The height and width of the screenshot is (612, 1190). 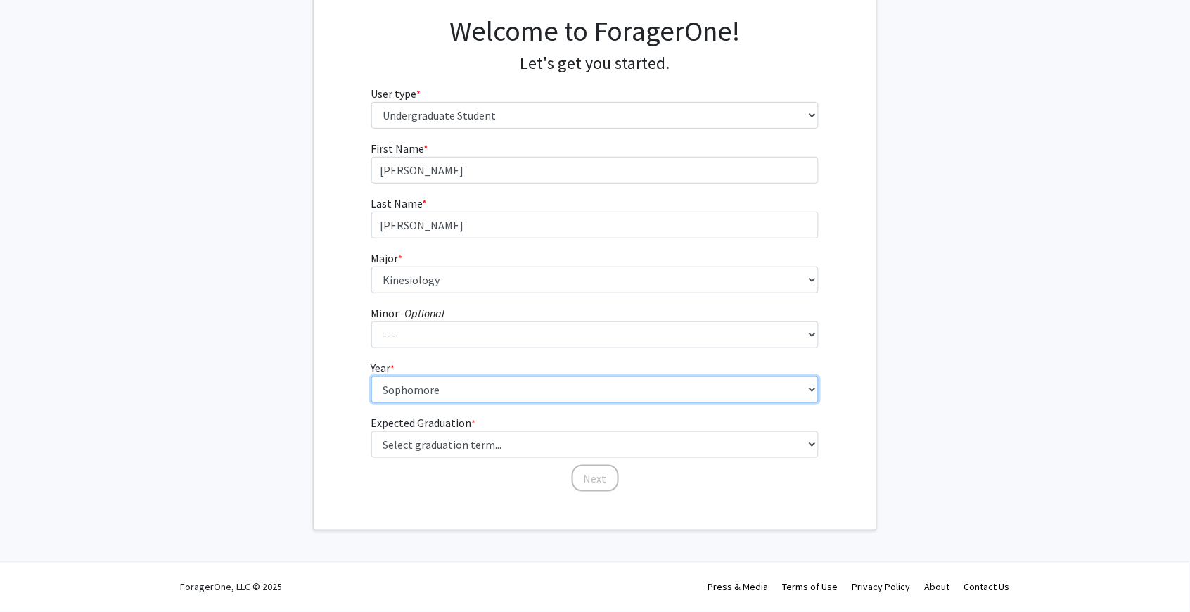 What do you see at coordinates (423, 423) in the screenshot?
I see `label: Expected Graduation` at bounding box center [423, 423].